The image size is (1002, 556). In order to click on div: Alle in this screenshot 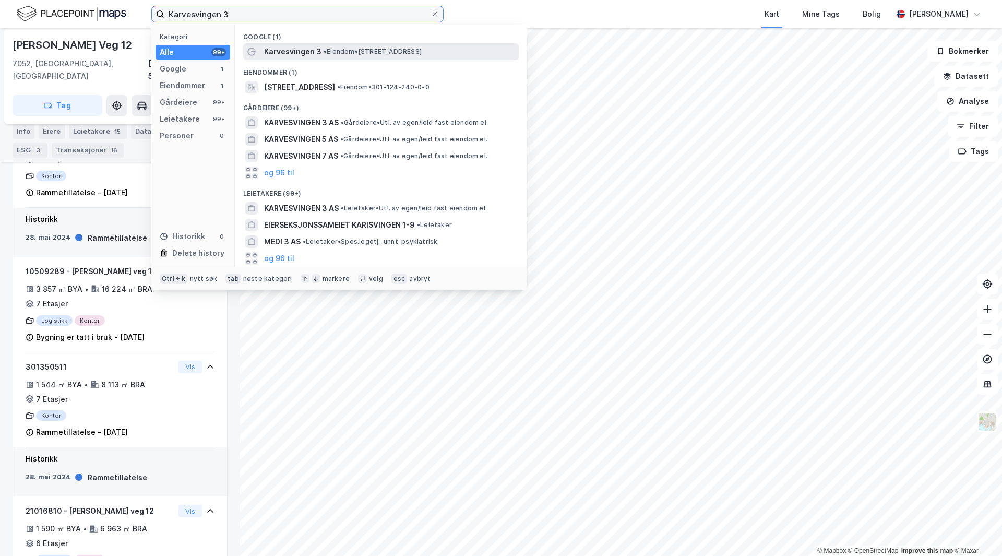, I will do `click(166, 52)`.